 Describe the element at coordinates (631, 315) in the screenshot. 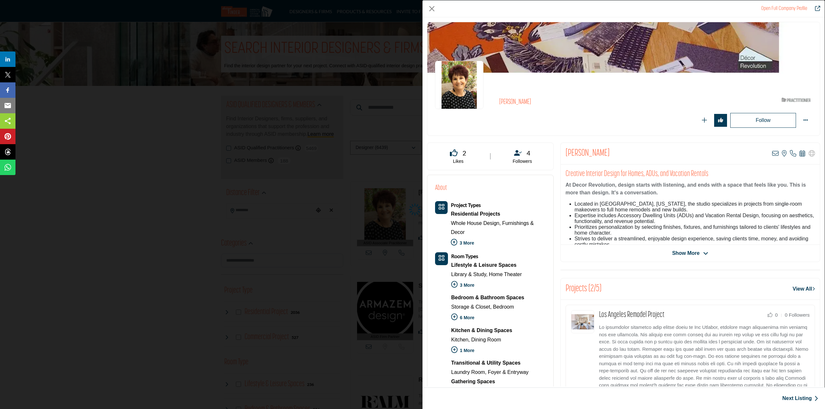

I see `a: Los Angeles Remodel Project` at that location.